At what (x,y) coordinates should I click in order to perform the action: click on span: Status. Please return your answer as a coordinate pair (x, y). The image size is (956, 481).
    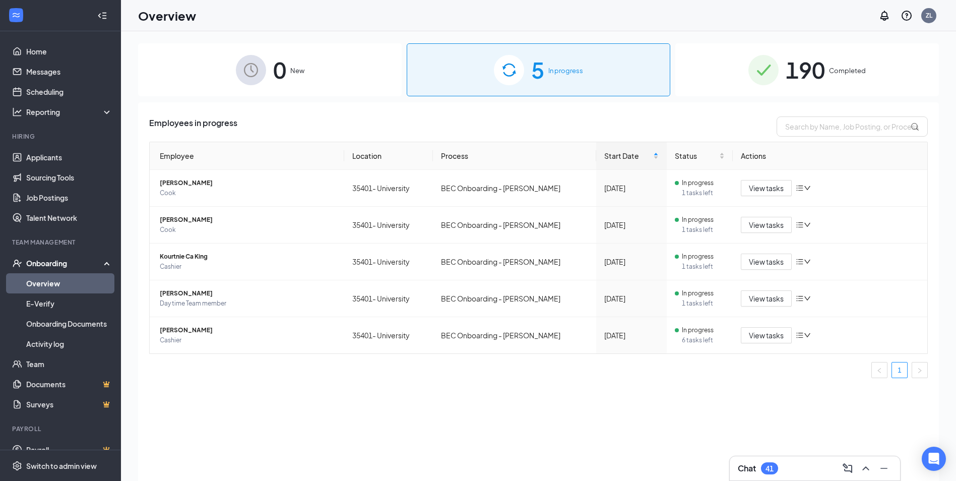
    Looking at the image, I should click on (696, 156).